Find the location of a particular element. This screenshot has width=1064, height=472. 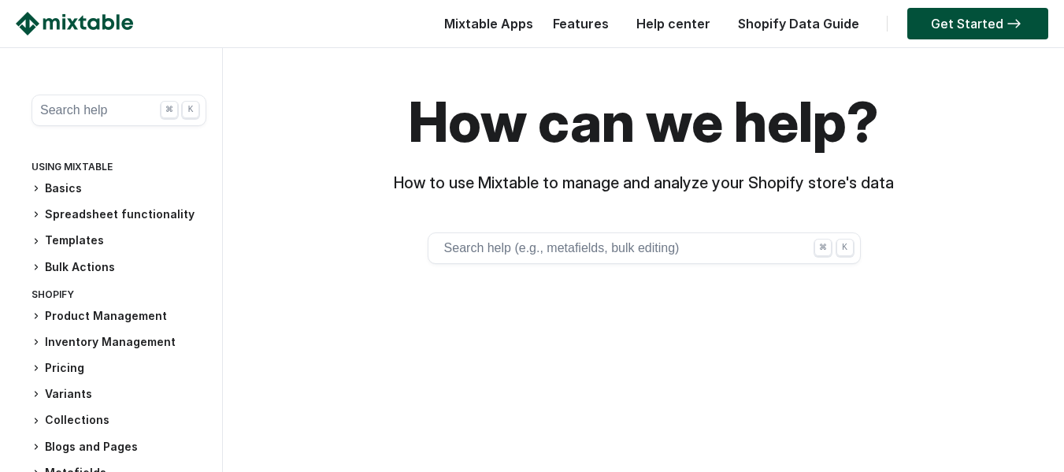

h3: Templates is located at coordinates (119, 240).